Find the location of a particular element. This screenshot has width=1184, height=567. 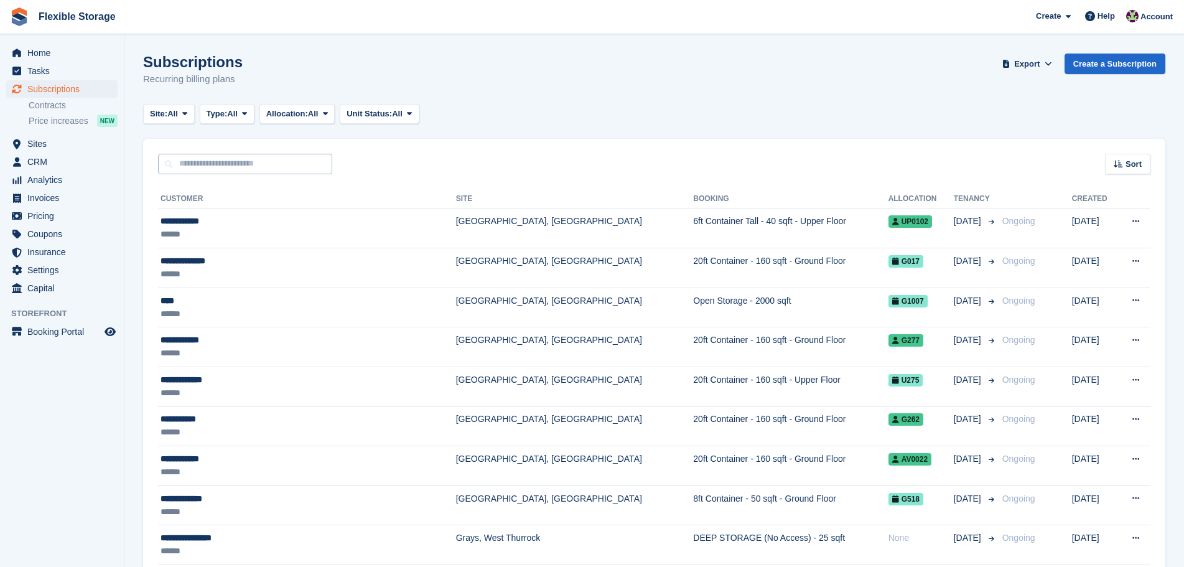

div: NEW is located at coordinates (107, 121).